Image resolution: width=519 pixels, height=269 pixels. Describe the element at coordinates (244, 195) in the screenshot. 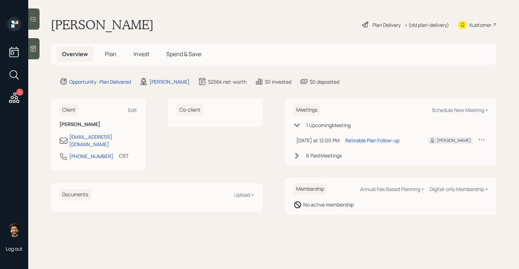

I see `div: Upload +` at that location.